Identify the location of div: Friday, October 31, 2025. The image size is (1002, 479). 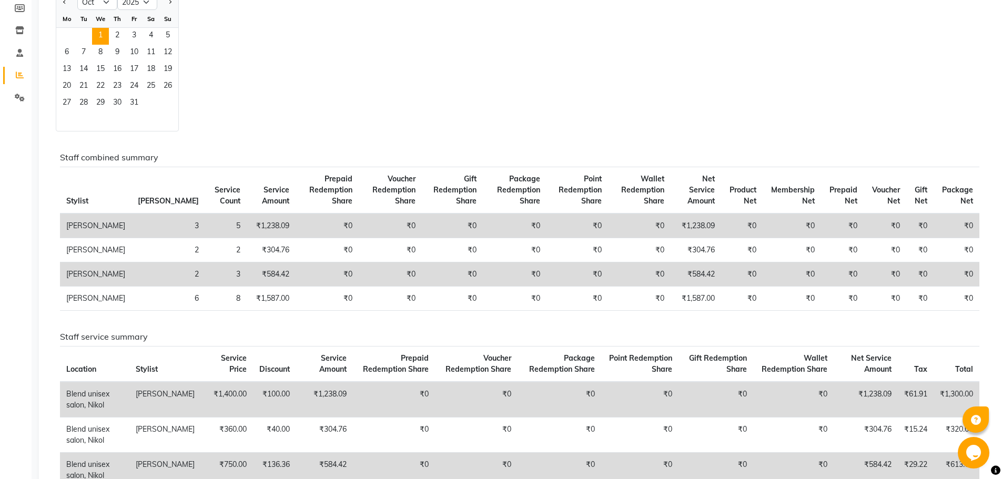
(134, 104).